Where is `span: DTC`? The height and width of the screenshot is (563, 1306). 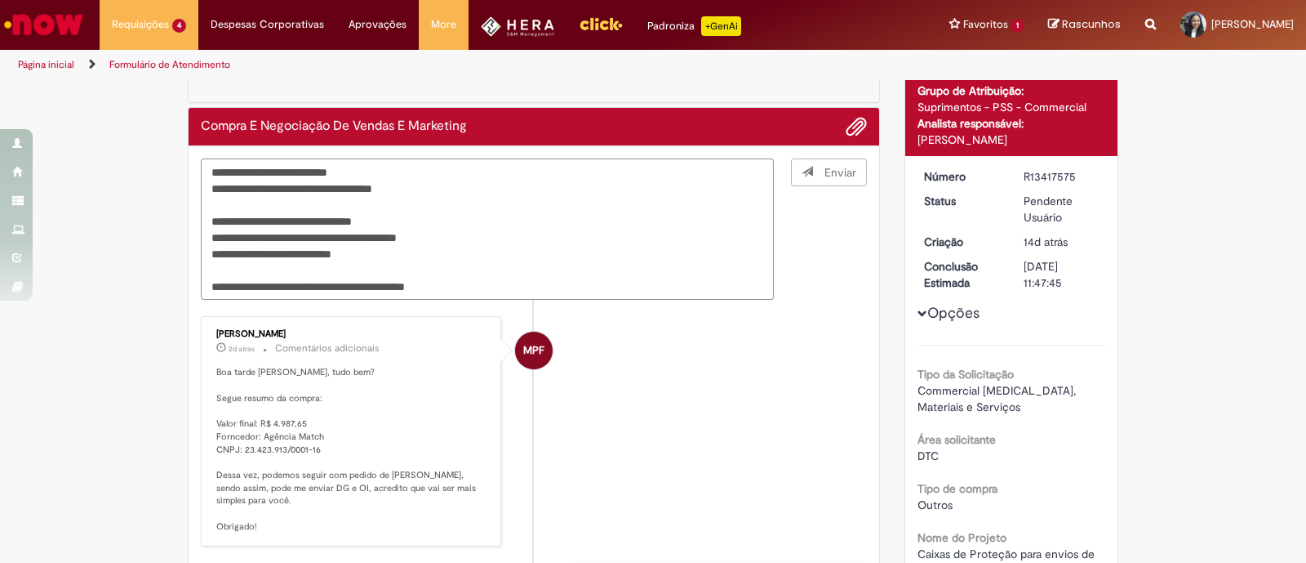 span: DTC is located at coordinates (928, 456).